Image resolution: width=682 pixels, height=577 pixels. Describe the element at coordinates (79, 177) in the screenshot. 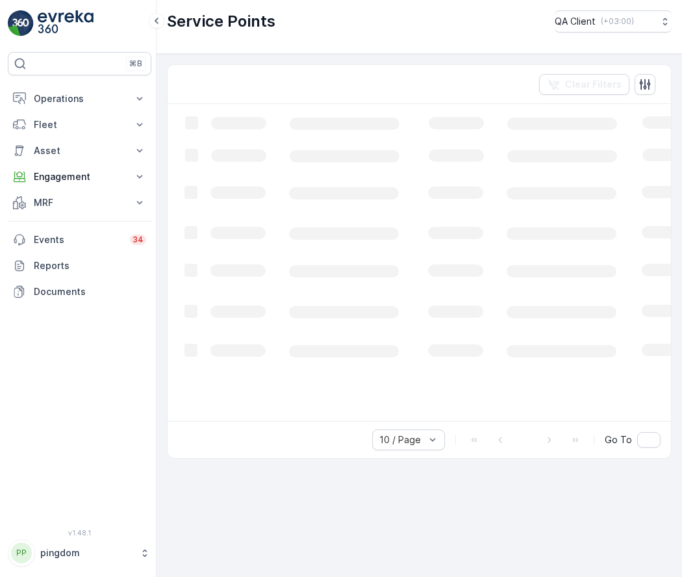

I see `p: Engagement` at that location.